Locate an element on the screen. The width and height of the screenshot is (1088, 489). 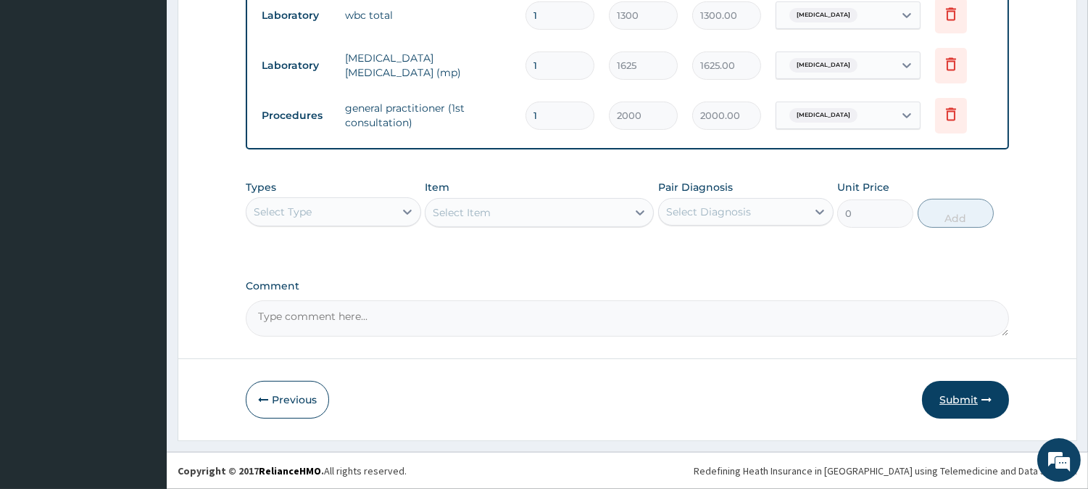
button: Previous is located at coordinates (287, 399).